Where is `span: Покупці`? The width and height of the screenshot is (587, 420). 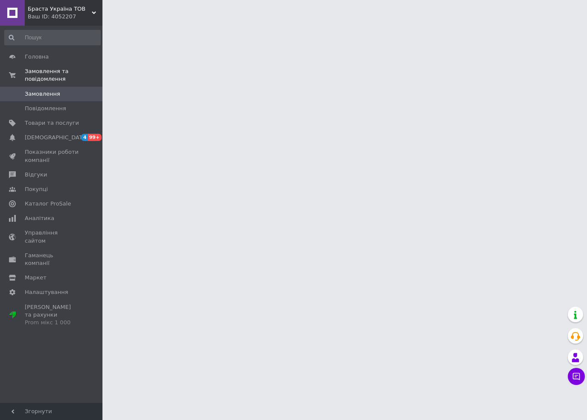 span: Покупці is located at coordinates (36, 189).